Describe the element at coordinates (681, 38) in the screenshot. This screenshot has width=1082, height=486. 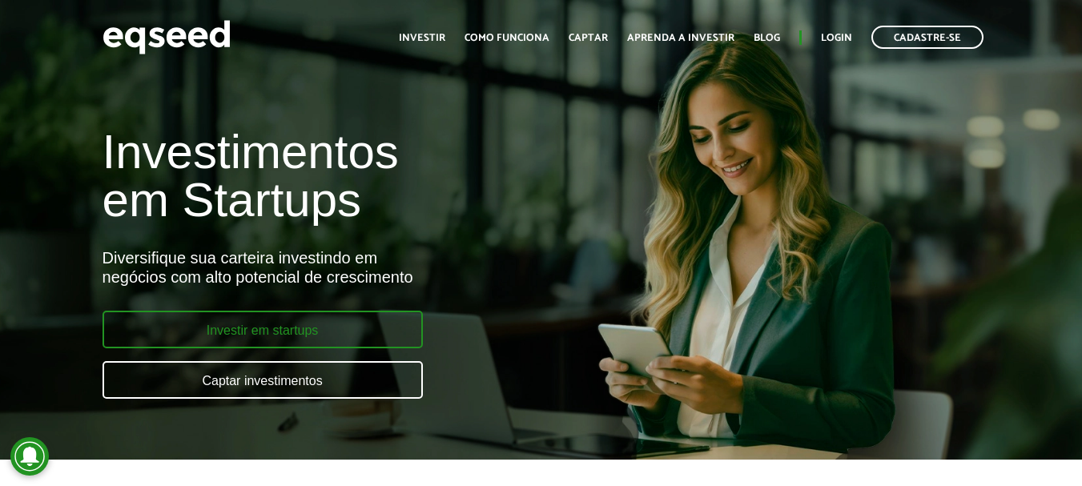
I see `a: Aprenda a investir` at that location.